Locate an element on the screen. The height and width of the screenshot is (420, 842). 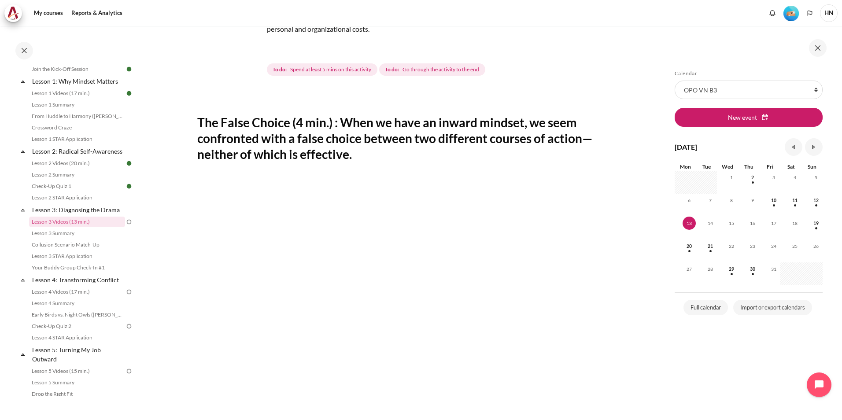
a: Friday, 10 October events is located at coordinates (774, 200).